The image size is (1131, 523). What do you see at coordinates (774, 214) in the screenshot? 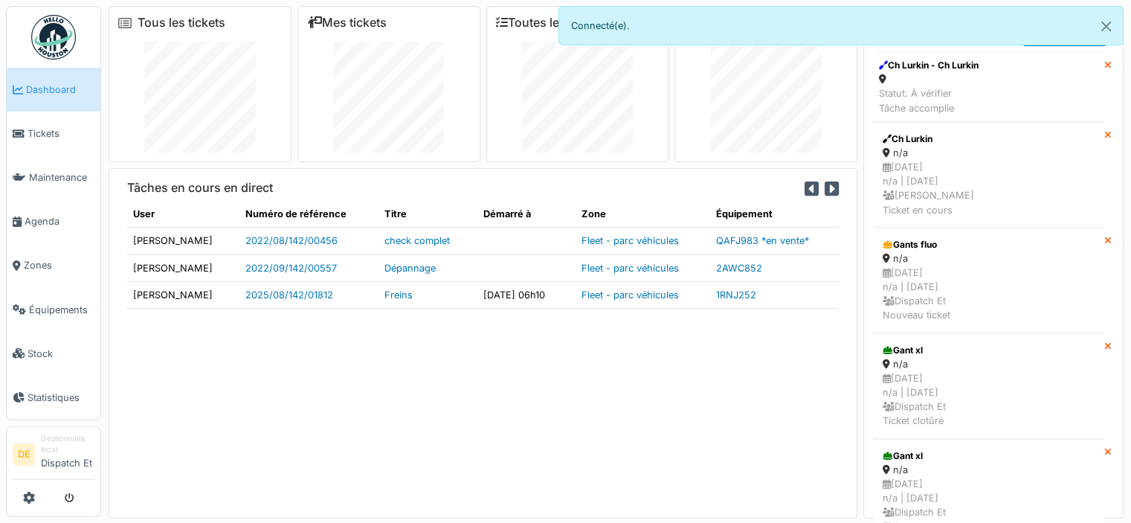
I see `th: Équipement` at bounding box center [774, 214].